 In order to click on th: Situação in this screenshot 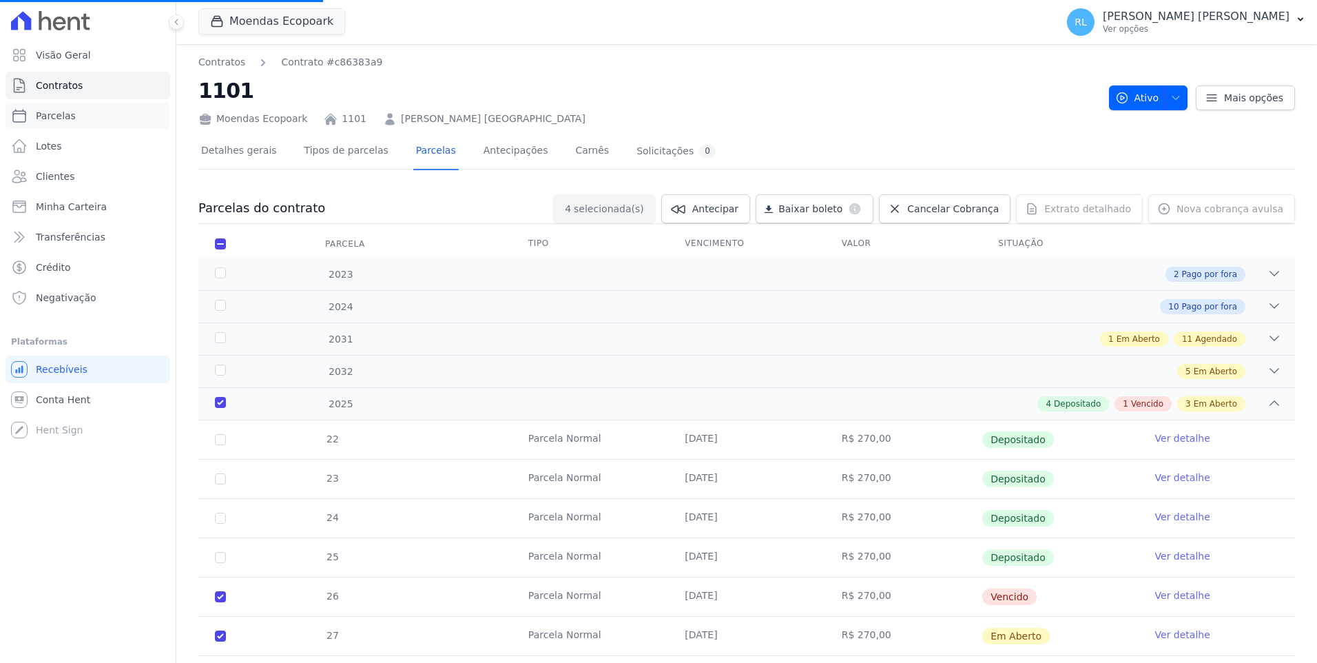, I will do `click(1059, 244)`.